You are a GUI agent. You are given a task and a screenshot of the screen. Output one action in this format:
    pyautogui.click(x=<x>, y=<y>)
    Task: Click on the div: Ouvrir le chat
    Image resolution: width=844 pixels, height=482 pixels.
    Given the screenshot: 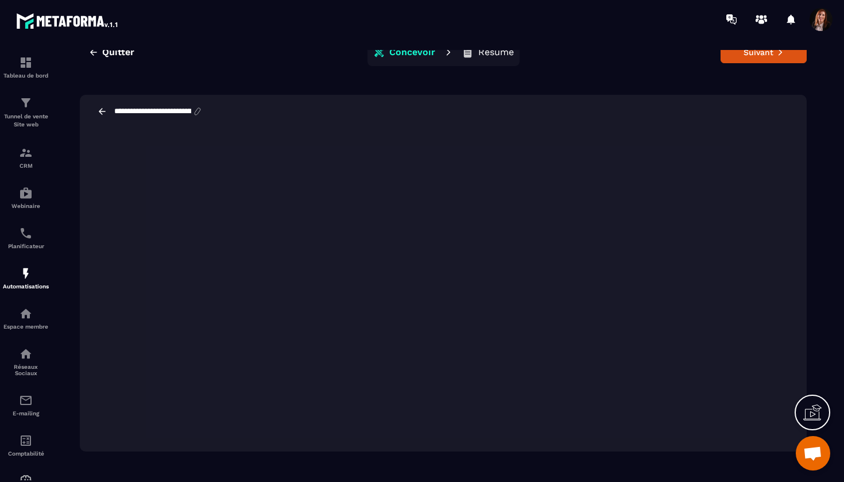 What is the action you would take?
    pyautogui.click(x=813, y=453)
    